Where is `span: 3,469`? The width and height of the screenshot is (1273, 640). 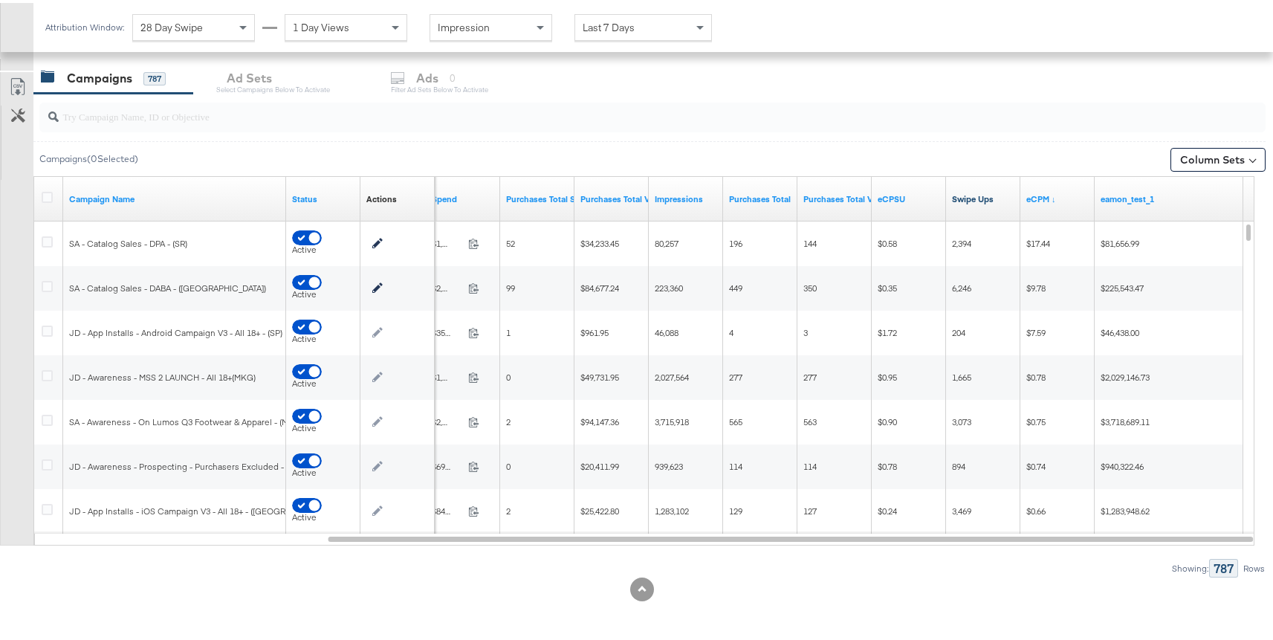 span: 3,469 is located at coordinates (961, 507).